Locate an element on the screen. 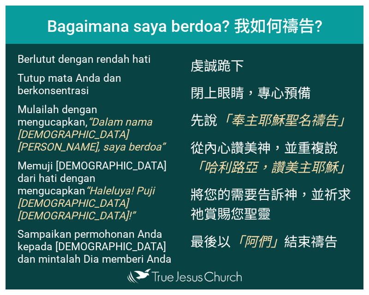 The width and height of the screenshot is (369, 295). p: 從內心讚美神，並重複說 is located at coordinates (271, 156).